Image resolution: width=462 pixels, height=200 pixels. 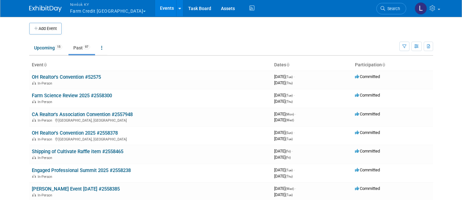 I want to click on span: 97, so click(x=87, y=47).